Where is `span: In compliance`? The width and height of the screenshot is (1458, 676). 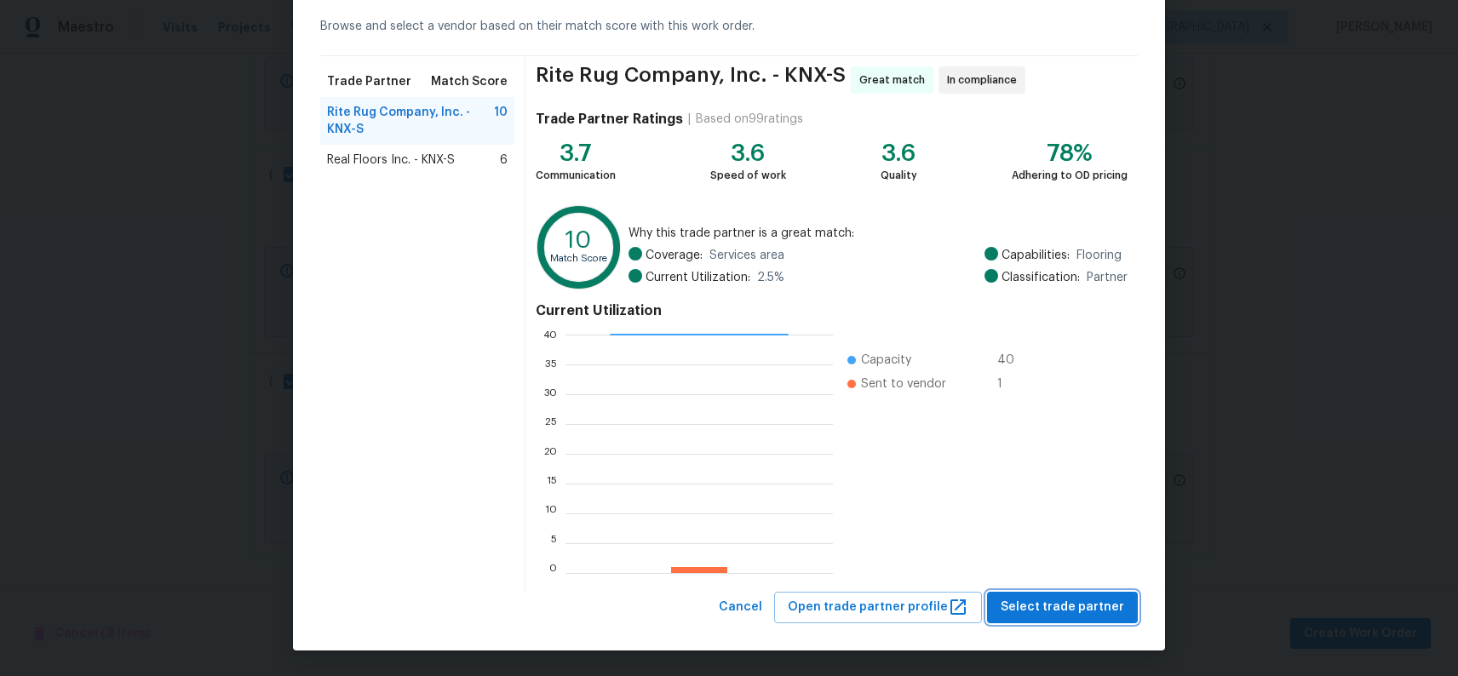 span: In compliance is located at coordinates (985, 80).